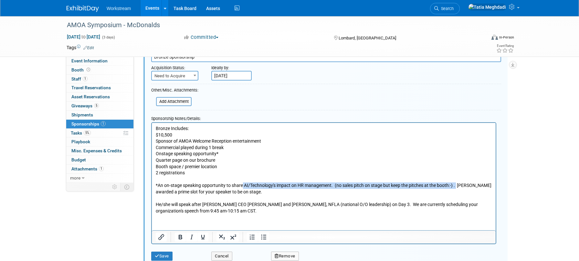  I want to click on div: Event Rating, so click(505, 46).